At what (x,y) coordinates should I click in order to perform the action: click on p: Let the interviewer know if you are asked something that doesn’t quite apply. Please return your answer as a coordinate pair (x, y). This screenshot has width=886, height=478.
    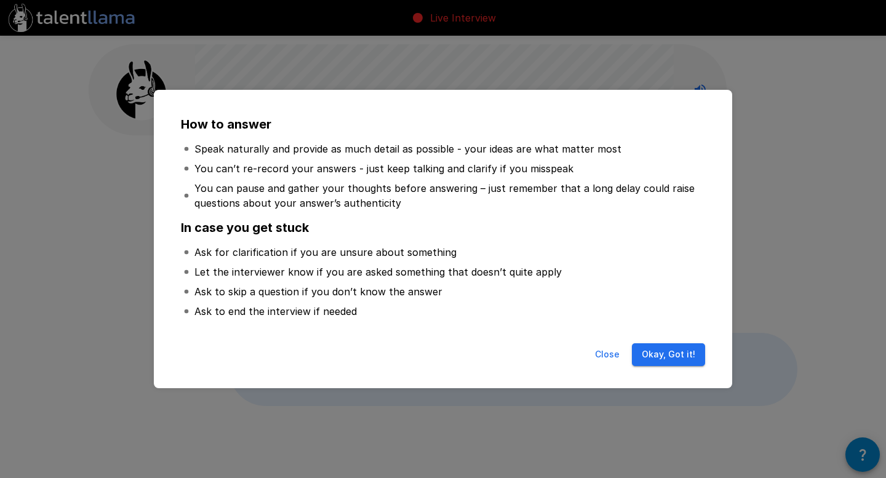
    Looking at the image, I should click on (378, 272).